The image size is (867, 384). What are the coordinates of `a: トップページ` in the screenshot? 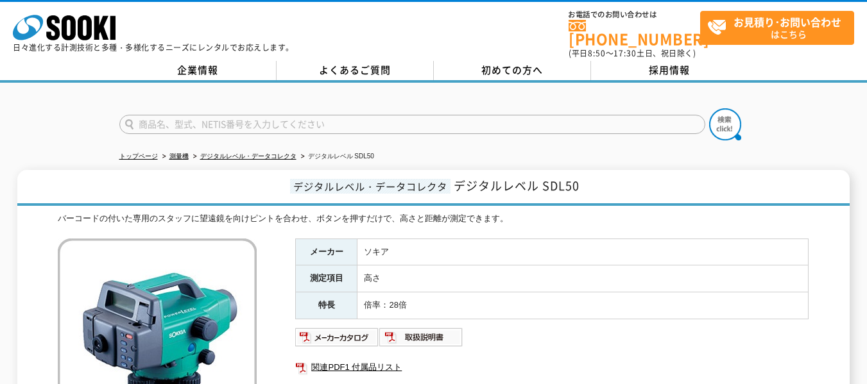 It's located at (139, 156).